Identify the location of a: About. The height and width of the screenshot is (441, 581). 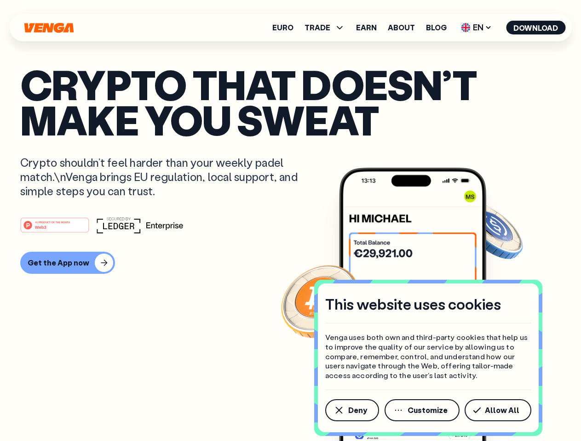
(401, 28).